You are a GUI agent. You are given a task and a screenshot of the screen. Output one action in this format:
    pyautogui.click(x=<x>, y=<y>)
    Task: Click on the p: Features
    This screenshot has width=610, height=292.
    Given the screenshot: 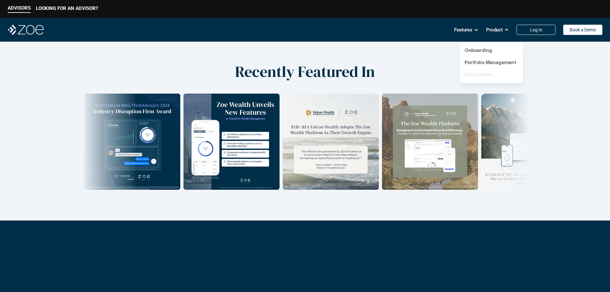 What is the action you would take?
    pyautogui.click(x=463, y=30)
    